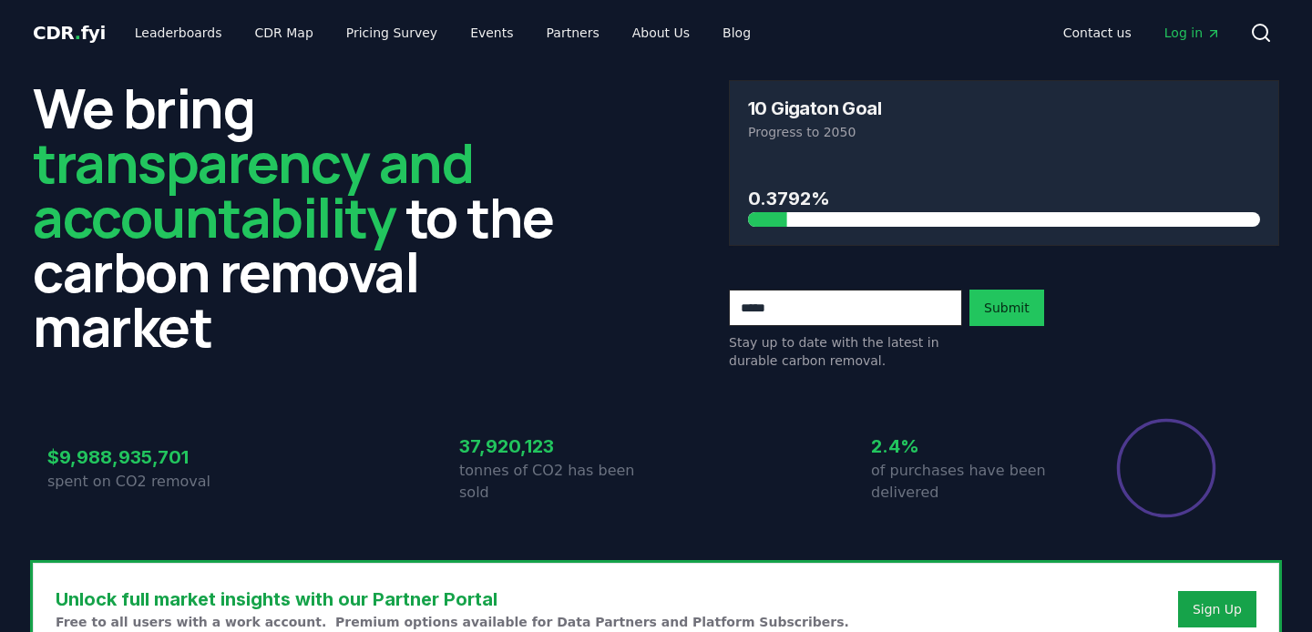 This screenshot has height=632, width=1312. What do you see at coordinates (1166, 468) in the screenshot?
I see `div: Percentage of sales delivered` at bounding box center [1166, 468].